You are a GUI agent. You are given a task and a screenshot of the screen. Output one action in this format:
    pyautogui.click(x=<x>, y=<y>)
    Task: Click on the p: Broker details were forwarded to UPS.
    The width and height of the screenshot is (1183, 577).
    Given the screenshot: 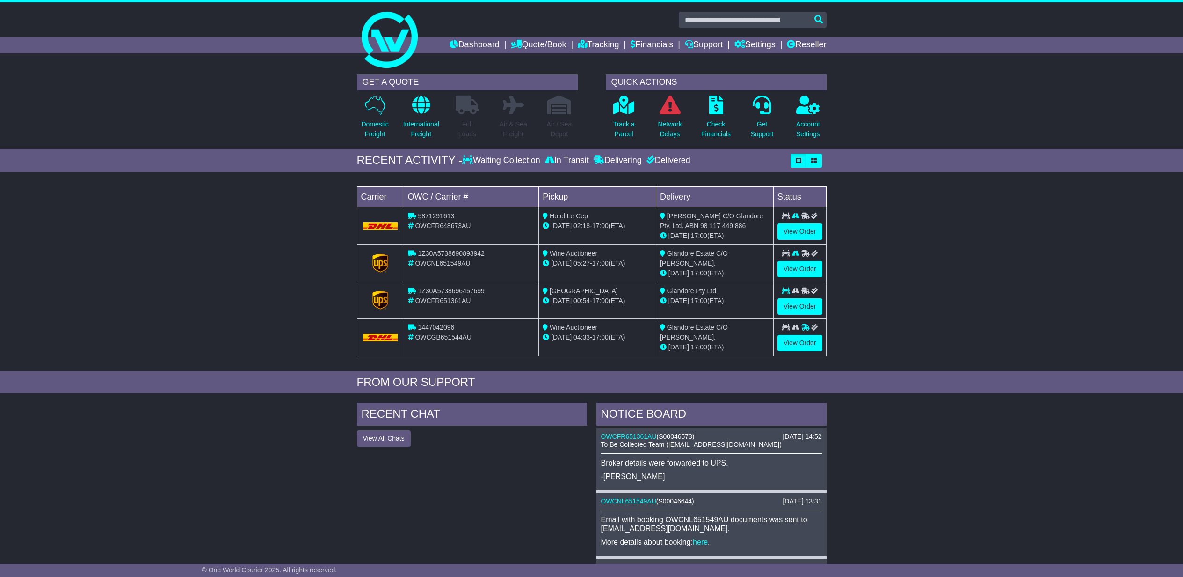 What is the action you would take?
    pyautogui.click(x=712, y=462)
    